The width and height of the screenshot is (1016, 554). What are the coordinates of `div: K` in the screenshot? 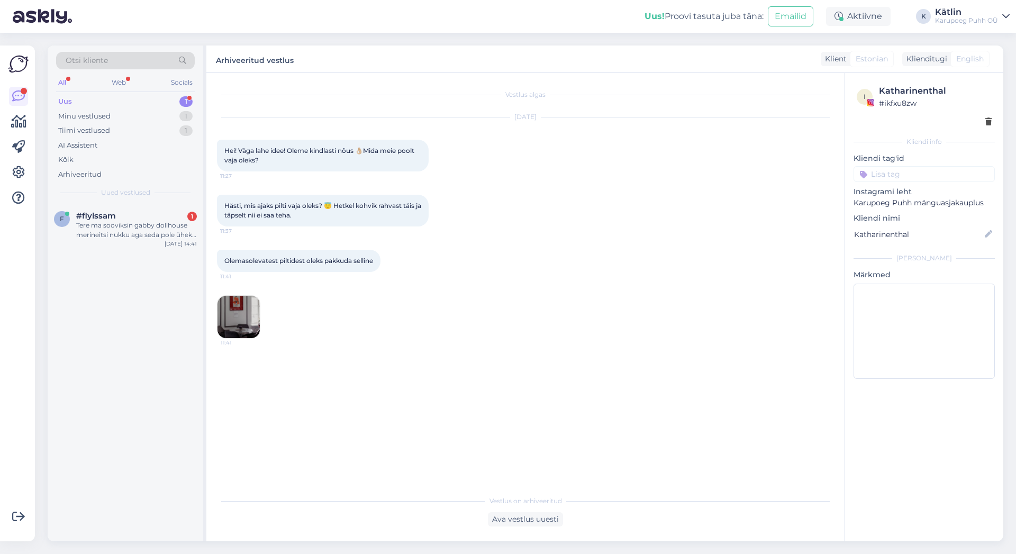 It's located at (923, 16).